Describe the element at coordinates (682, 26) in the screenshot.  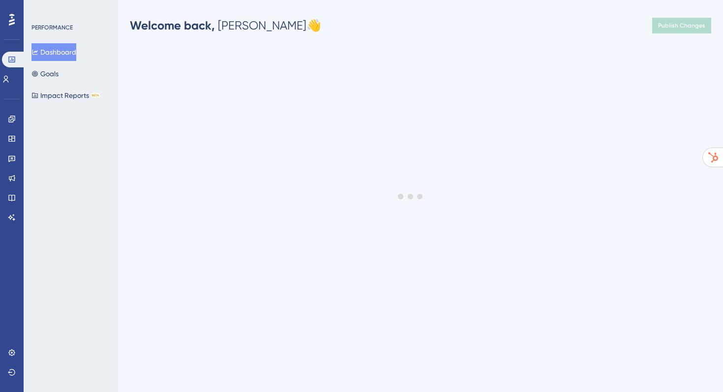
I see `span: Publish Changes` at that location.